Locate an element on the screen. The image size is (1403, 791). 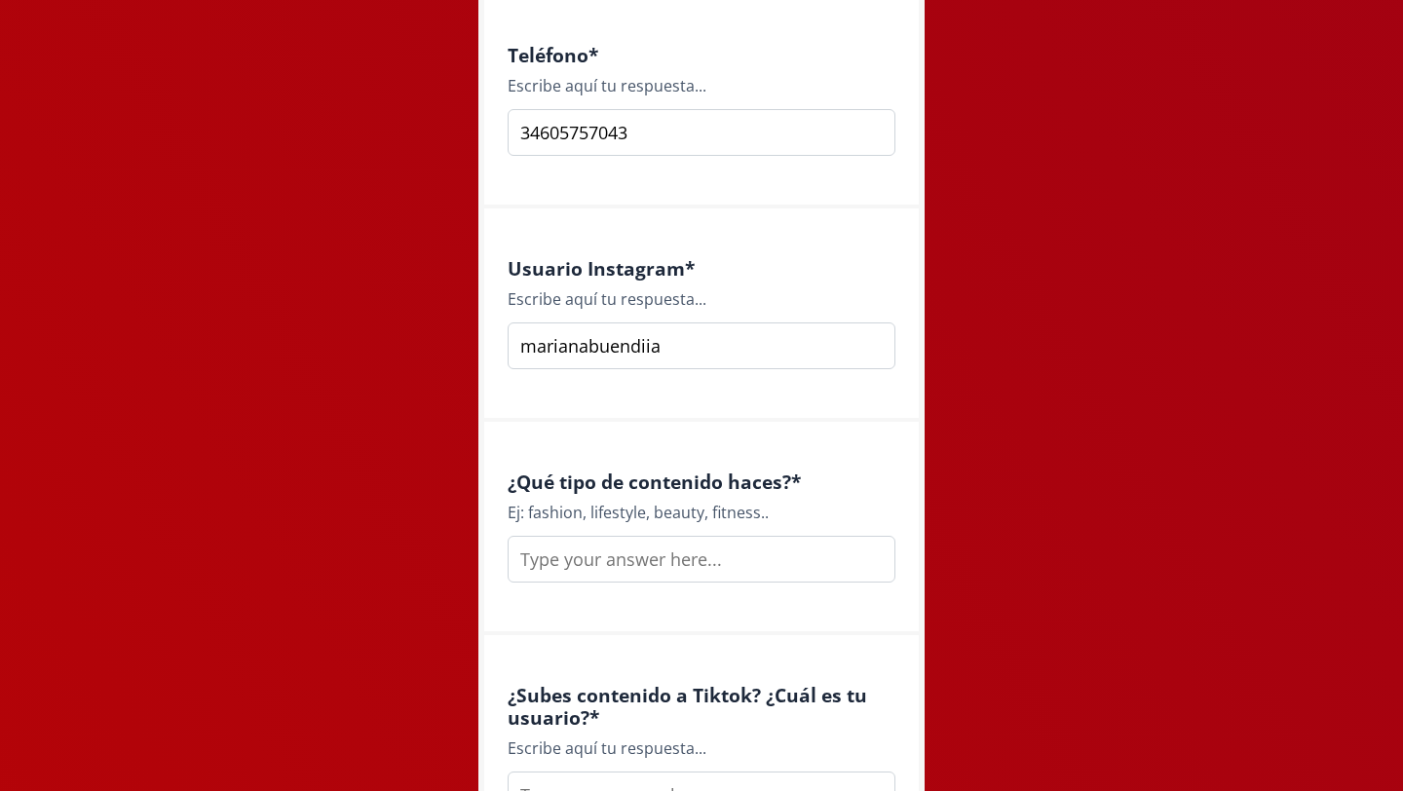
h4: Teléfono * is located at coordinates (702, 55).